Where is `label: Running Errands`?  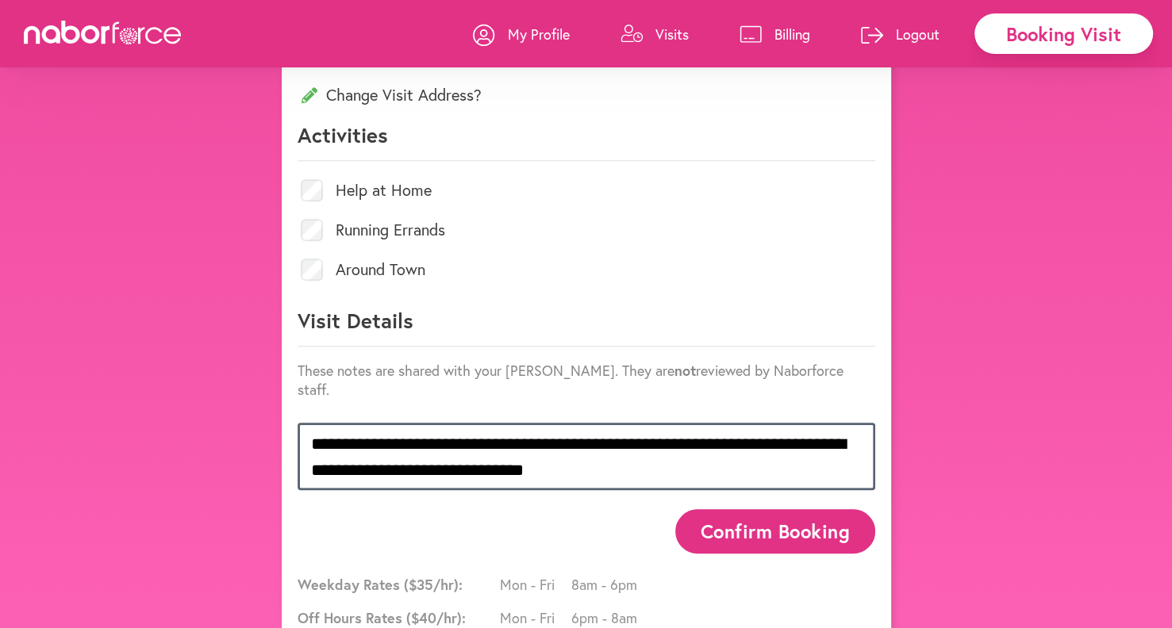 label: Running Errands is located at coordinates (390, 230).